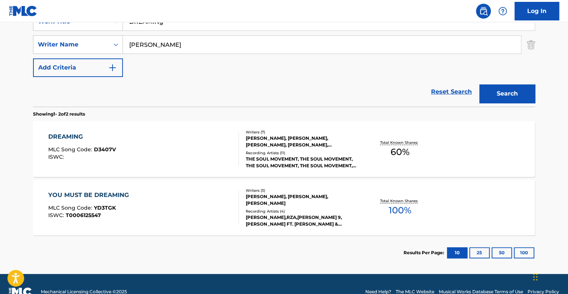  What do you see at coordinates (302, 153) in the screenshot?
I see `div: Recording Artists ( 11 )` at bounding box center [302, 153].